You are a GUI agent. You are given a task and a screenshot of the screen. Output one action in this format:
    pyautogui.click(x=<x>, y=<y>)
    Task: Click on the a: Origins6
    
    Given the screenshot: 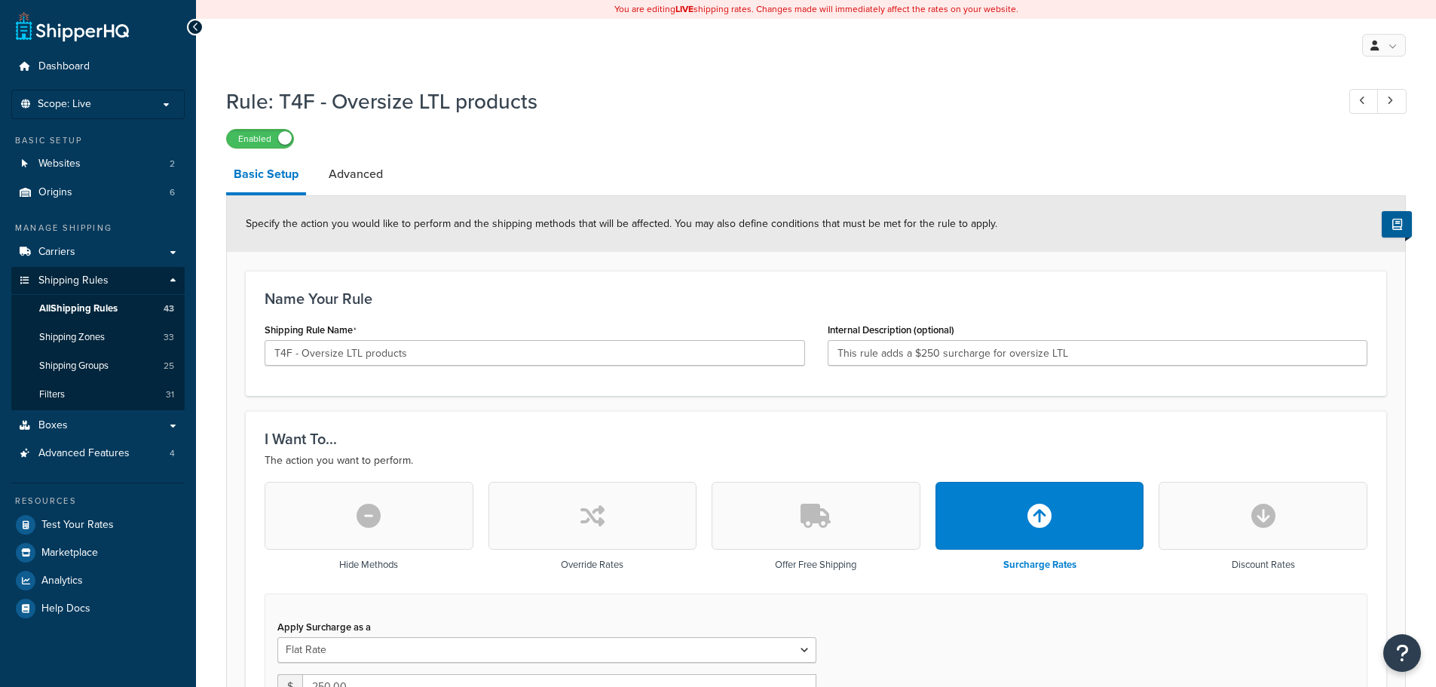 What is the action you would take?
    pyautogui.click(x=98, y=192)
    